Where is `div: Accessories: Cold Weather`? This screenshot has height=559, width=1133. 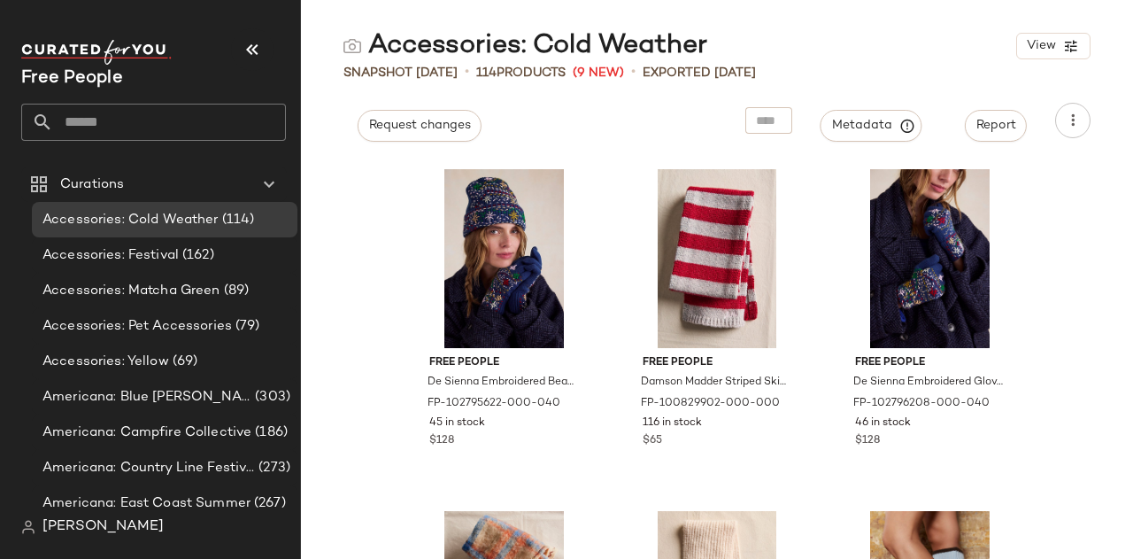 div: Accessories: Cold Weather is located at coordinates (525, 46).